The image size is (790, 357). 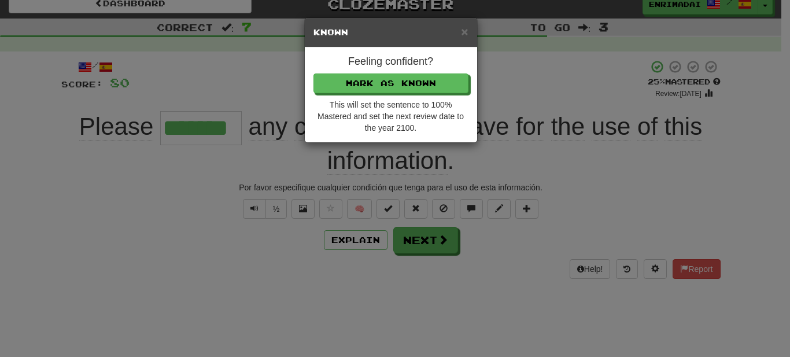 What do you see at coordinates (391, 116) in the screenshot?
I see `div: This will set the sentence to 100% Mastered and set the next review date to the year 2100.` at bounding box center [391, 116].